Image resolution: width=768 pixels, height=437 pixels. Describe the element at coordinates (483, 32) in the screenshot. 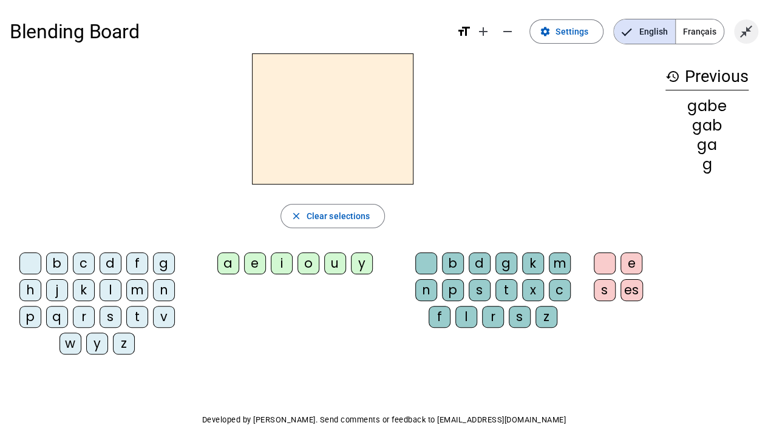

I see `mat-icon: add` at that location.